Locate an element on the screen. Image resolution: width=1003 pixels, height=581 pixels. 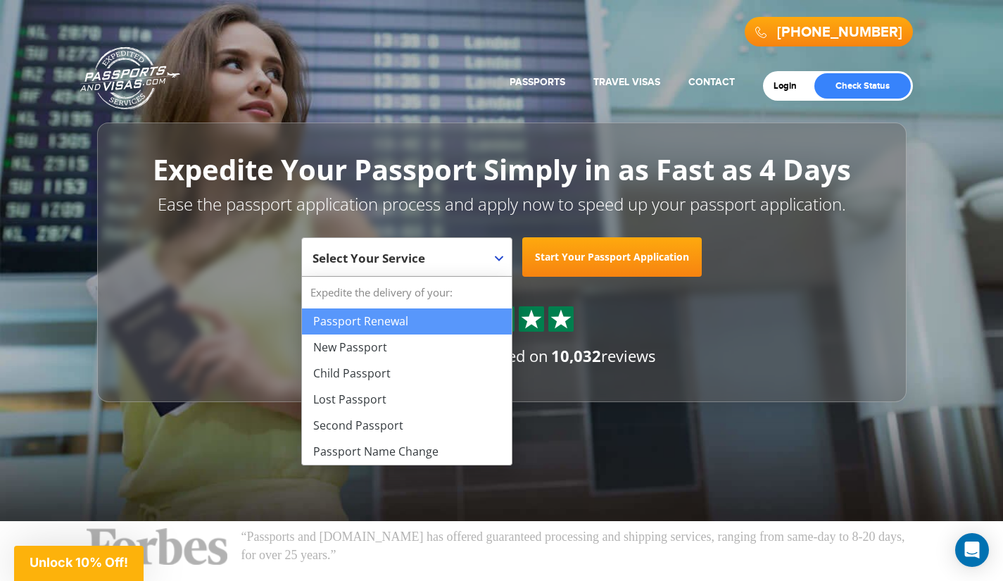
a: Contact is located at coordinates (711, 82).